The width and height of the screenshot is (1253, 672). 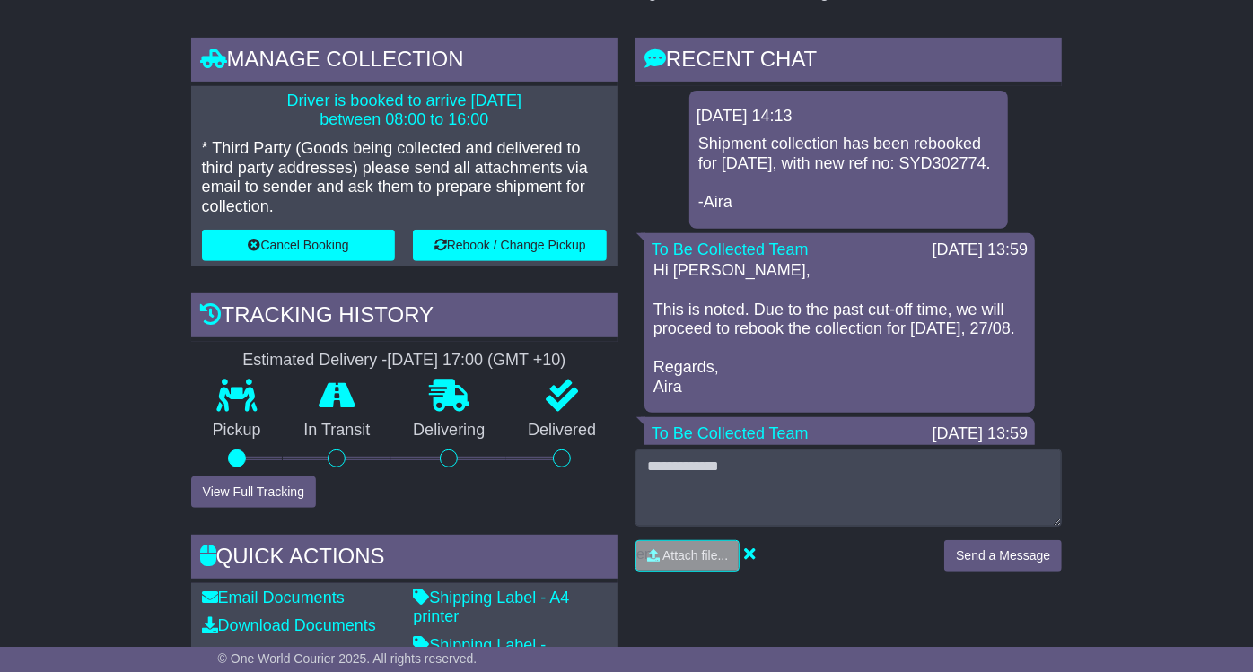 What do you see at coordinates (289, 625) in the screenshot?
I see `a: Download Documents` at bounding box center [289, 625].